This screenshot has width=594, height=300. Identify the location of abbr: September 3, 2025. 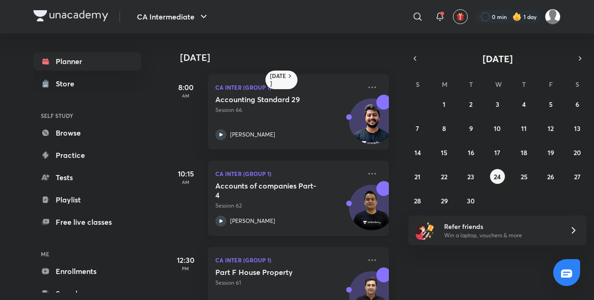
(498, 104).